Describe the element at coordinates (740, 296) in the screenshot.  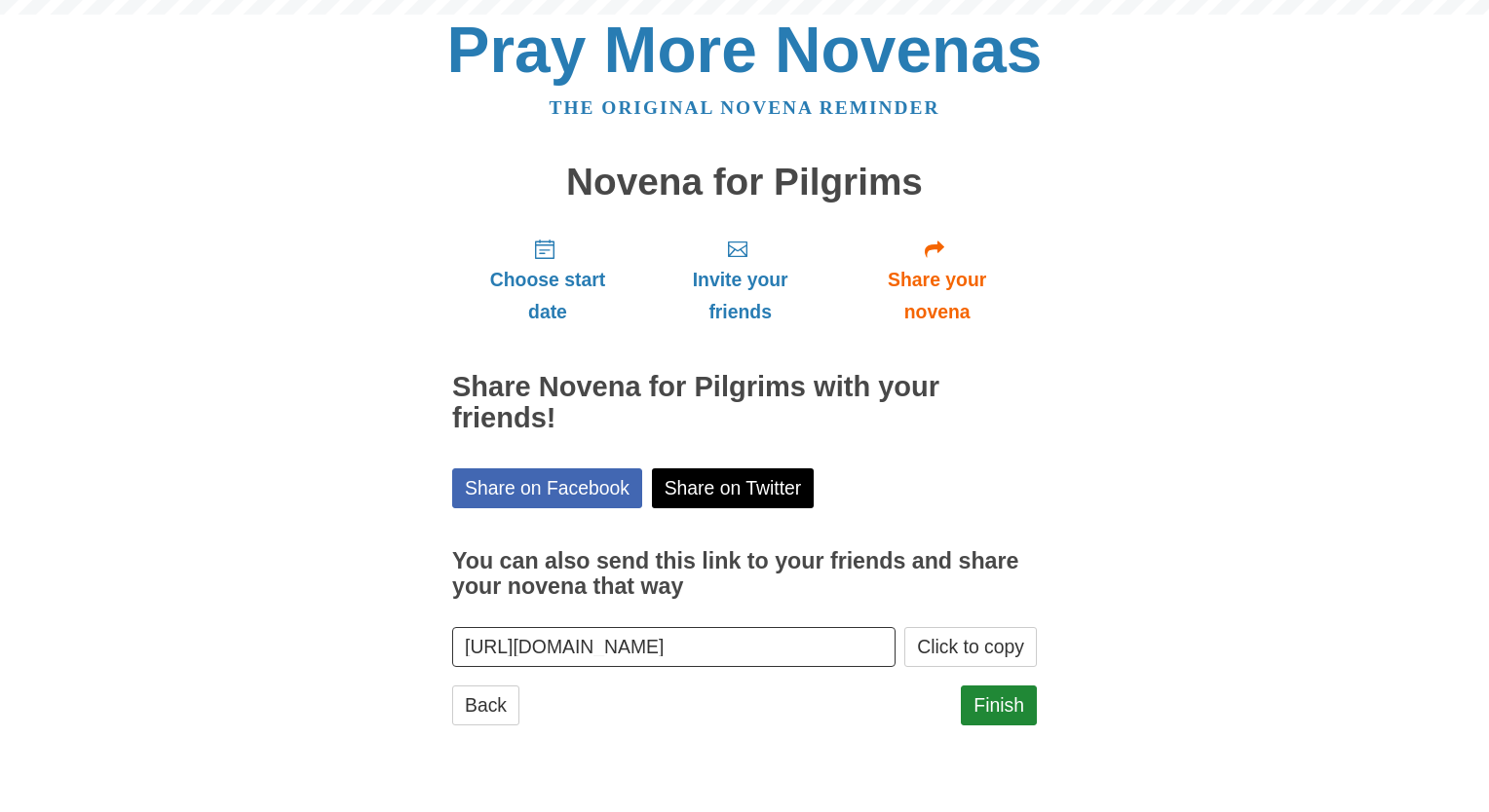
I see `span: Invite your friends` at that location.